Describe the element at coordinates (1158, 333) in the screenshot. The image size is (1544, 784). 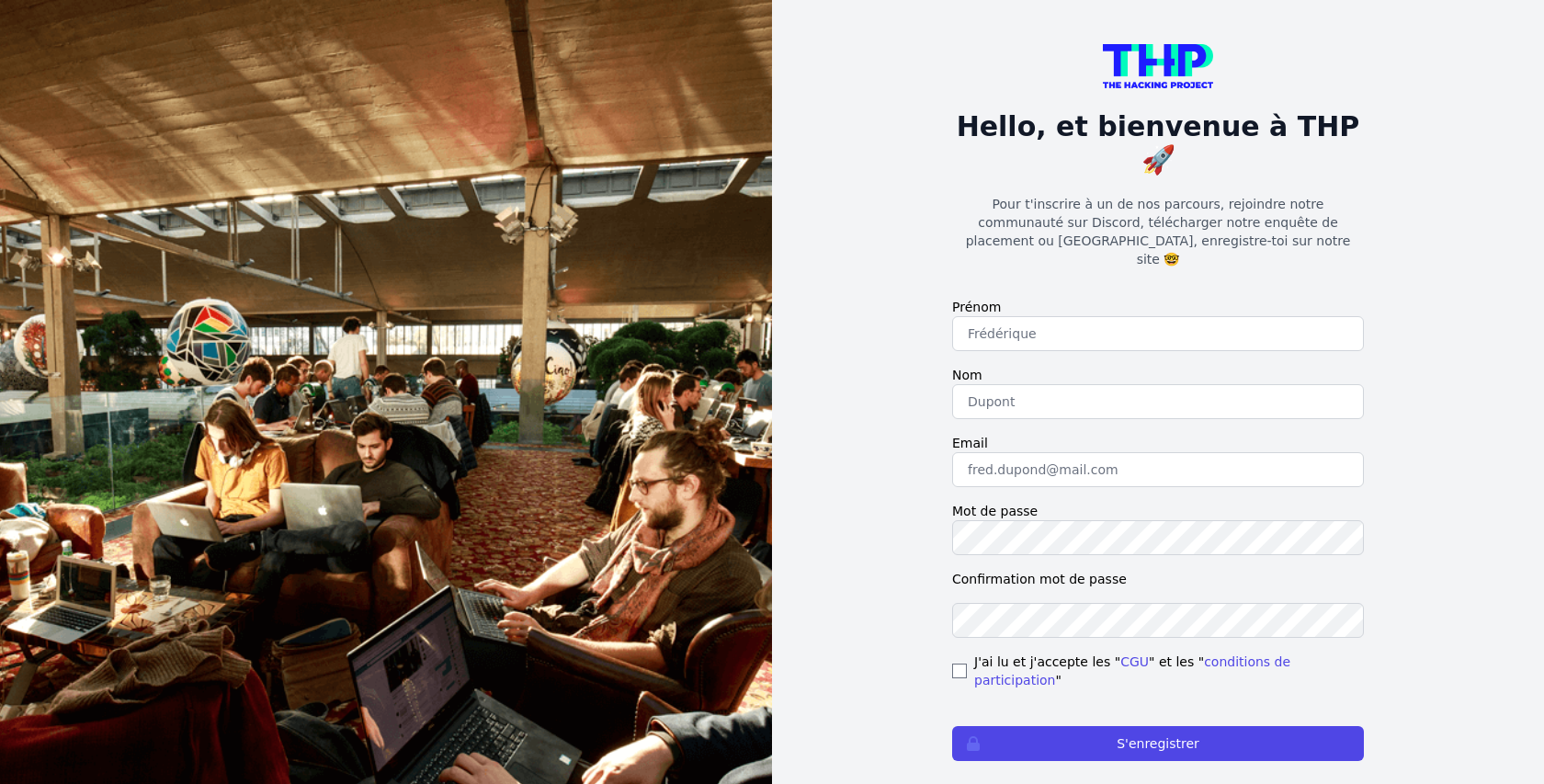
I see `input: Frédérique` at that location.